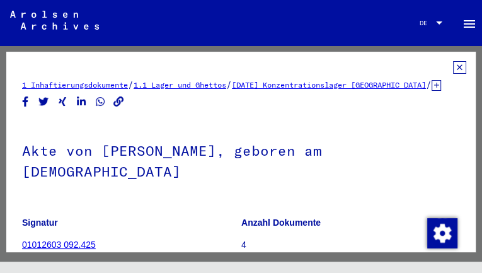  Describe the element at coordinates (179, 84) in the screenshot. I see `a: 1.1 Lager und Ghettos` at that location.